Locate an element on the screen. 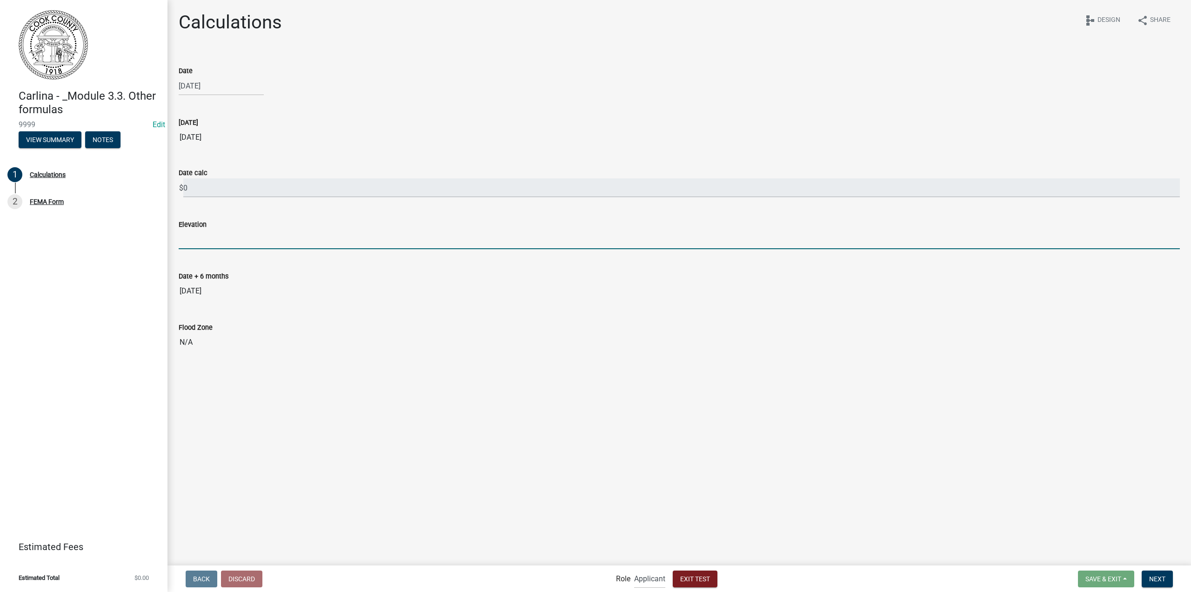  h4: Carlina - _Module 3.3. Other formulas is located at coordinates (89, 103).